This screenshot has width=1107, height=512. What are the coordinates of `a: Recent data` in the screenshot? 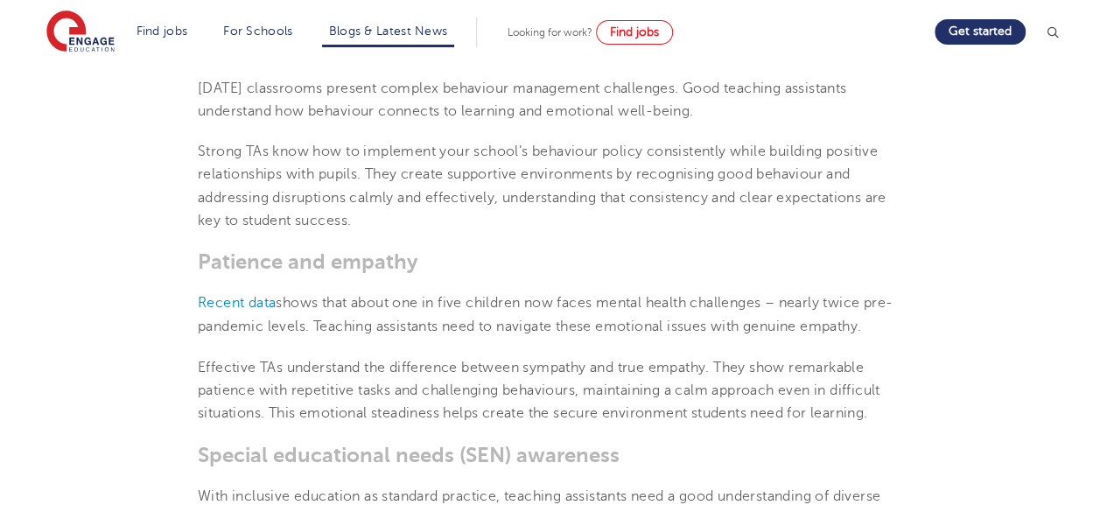 It's located at (236, 303).